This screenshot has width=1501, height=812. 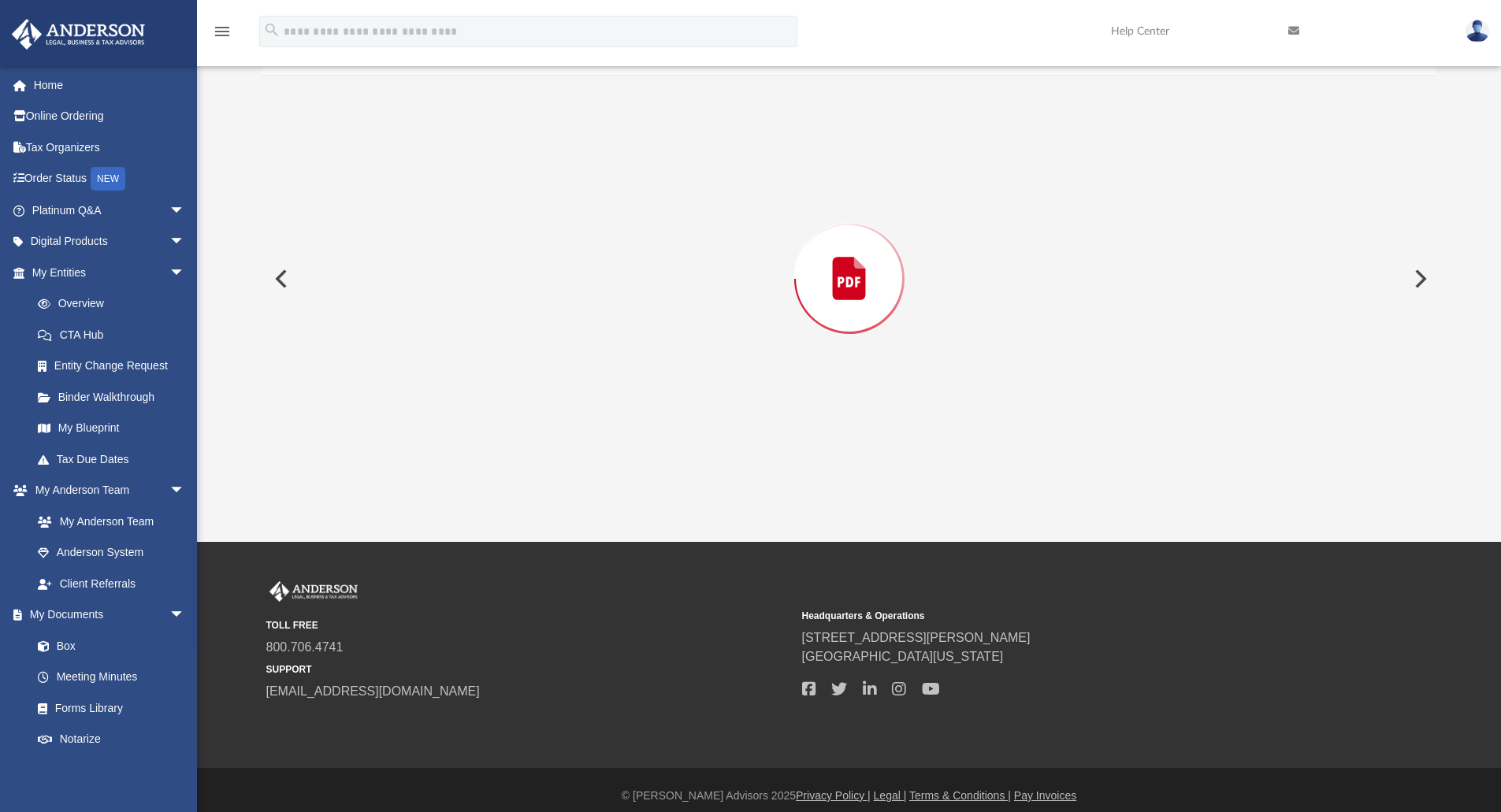 I want to click on a: Platinum Q&Aarrow_drop_down, so click(x=109, y=210).